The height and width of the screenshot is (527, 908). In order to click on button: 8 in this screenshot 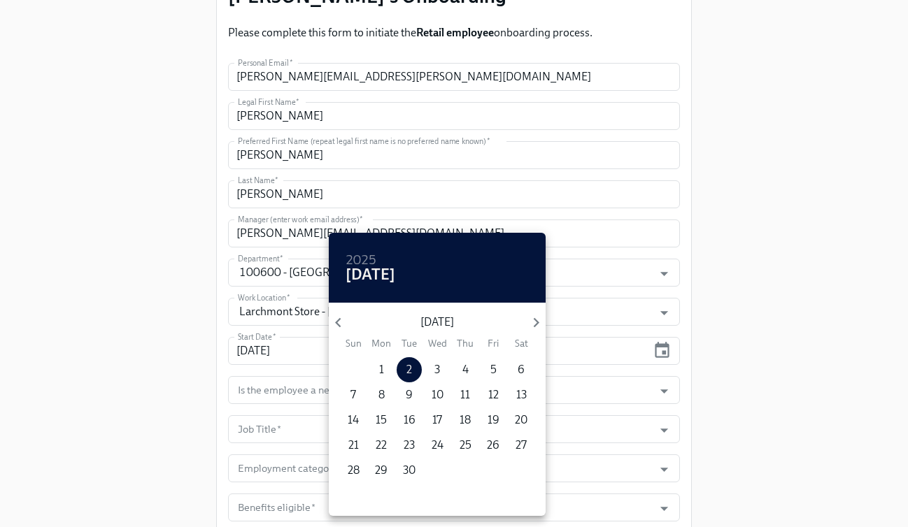, I will do `click(381, 395)`.